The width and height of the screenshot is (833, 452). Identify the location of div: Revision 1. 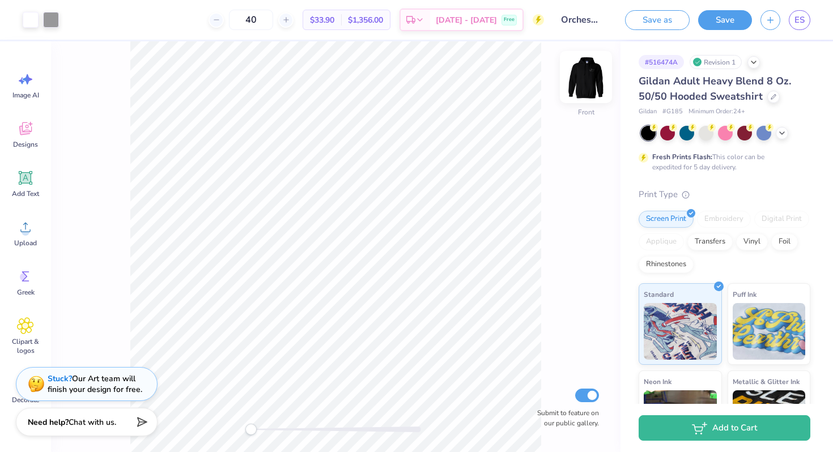
(716, 62).